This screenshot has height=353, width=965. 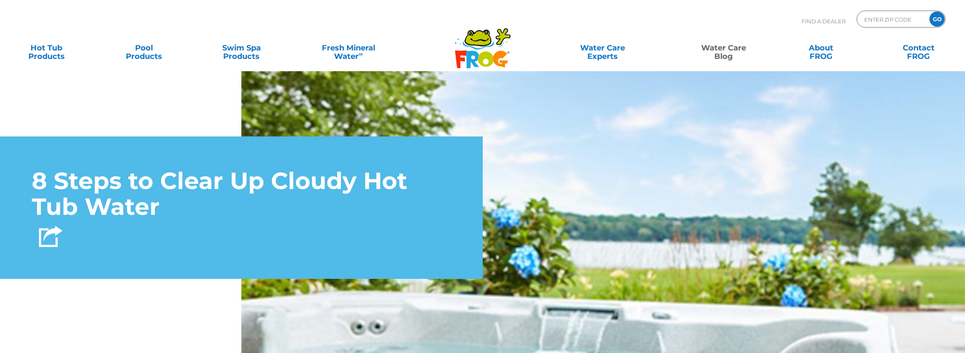 I want to click on a: AboutFROG, so click(x=821, y=48).